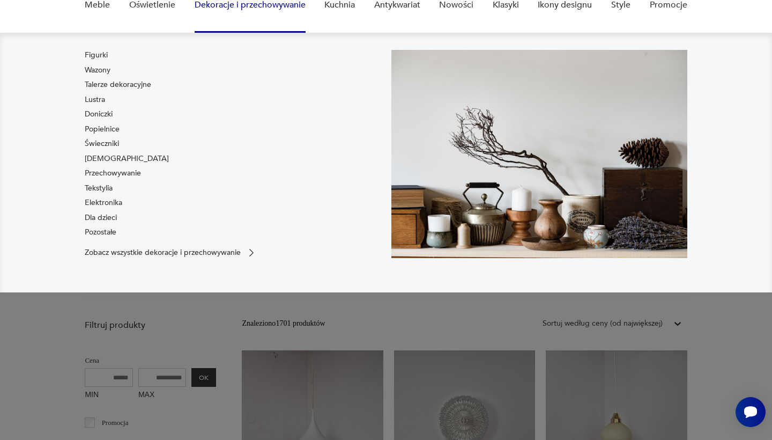 The width and height of the screenshot is (772, 440). What do you see at coordinates (102, 129) in the screenshot?
I see `a: Popielnice` at bounding box center [102, 129].